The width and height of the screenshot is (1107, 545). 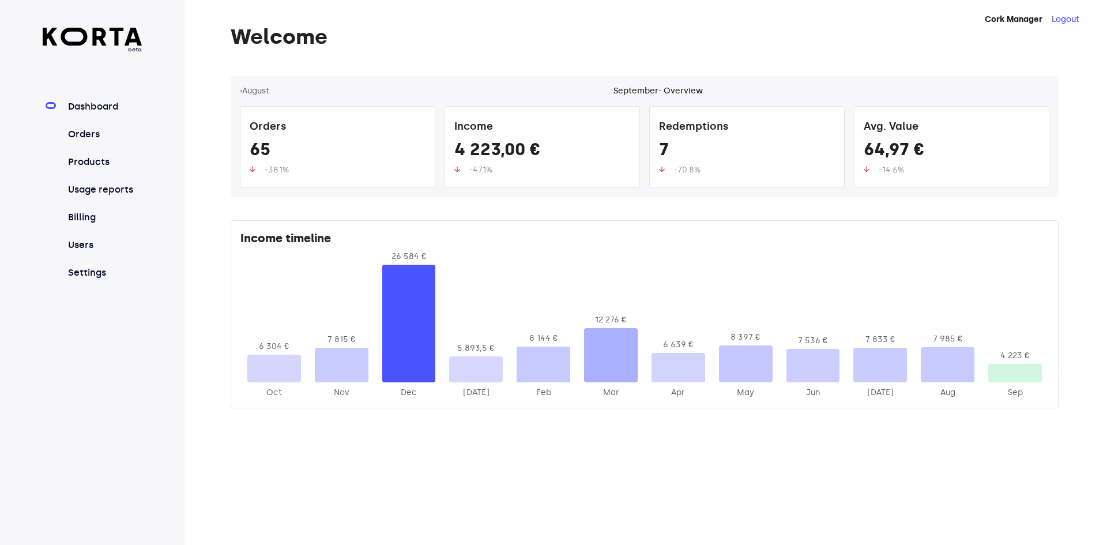 What do you see at coordinates (104, 273) in the screenshot?
I see `a: Settings` at bounding box center [104, 273].